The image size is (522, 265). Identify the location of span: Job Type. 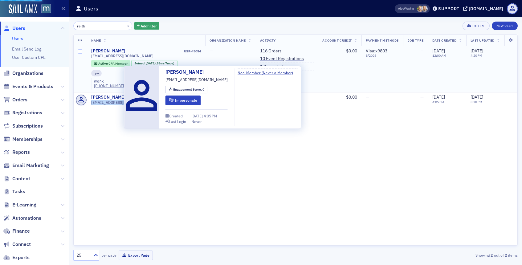
(416, 40).